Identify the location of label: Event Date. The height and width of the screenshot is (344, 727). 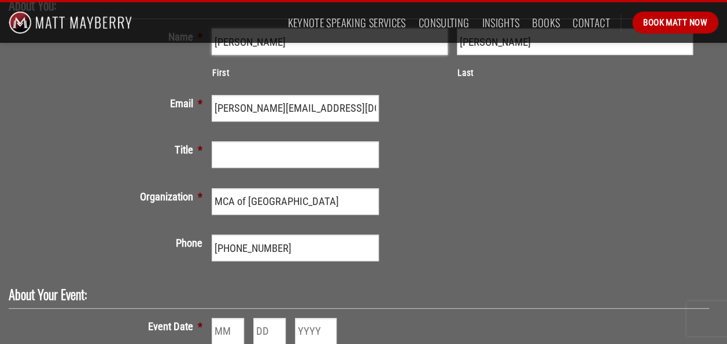
(110, 326).